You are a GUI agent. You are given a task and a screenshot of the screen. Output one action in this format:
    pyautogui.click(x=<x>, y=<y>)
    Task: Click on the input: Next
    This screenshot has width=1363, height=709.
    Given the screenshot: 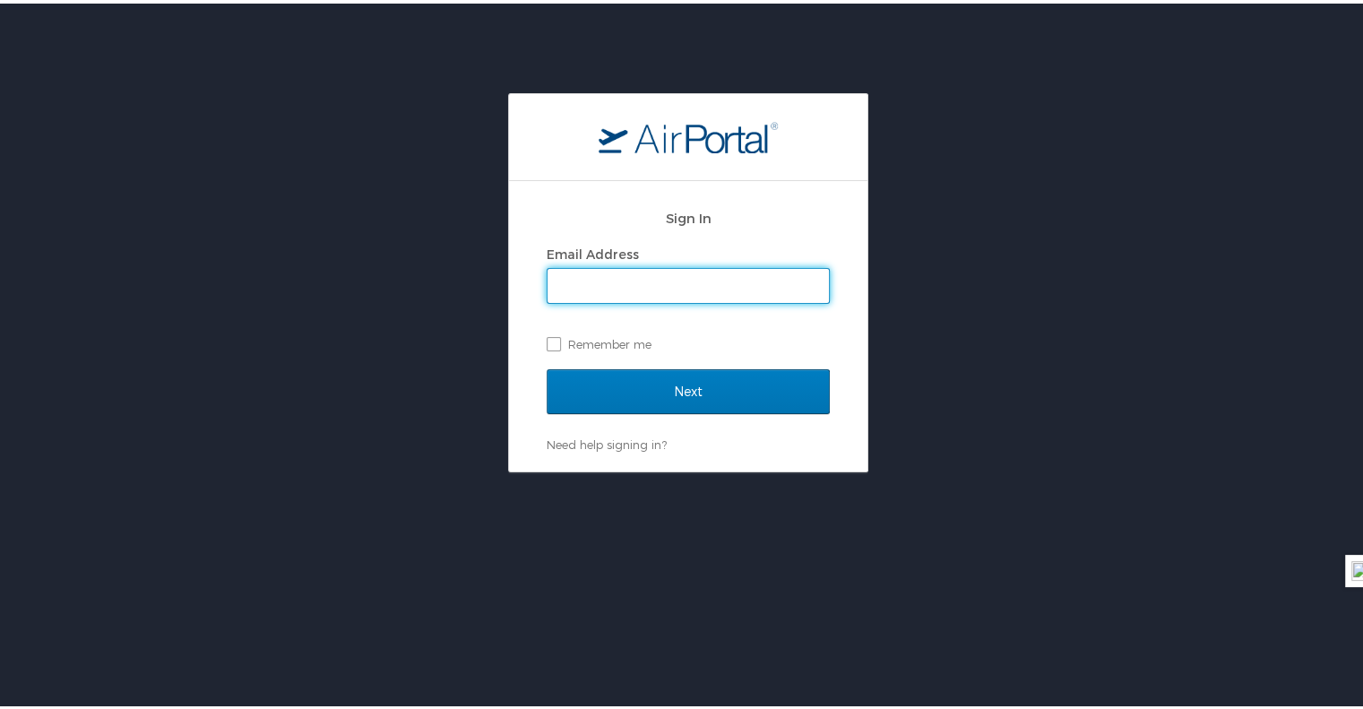 What is the action you would take?
    pyautogui.click(x=688, y=388)
    